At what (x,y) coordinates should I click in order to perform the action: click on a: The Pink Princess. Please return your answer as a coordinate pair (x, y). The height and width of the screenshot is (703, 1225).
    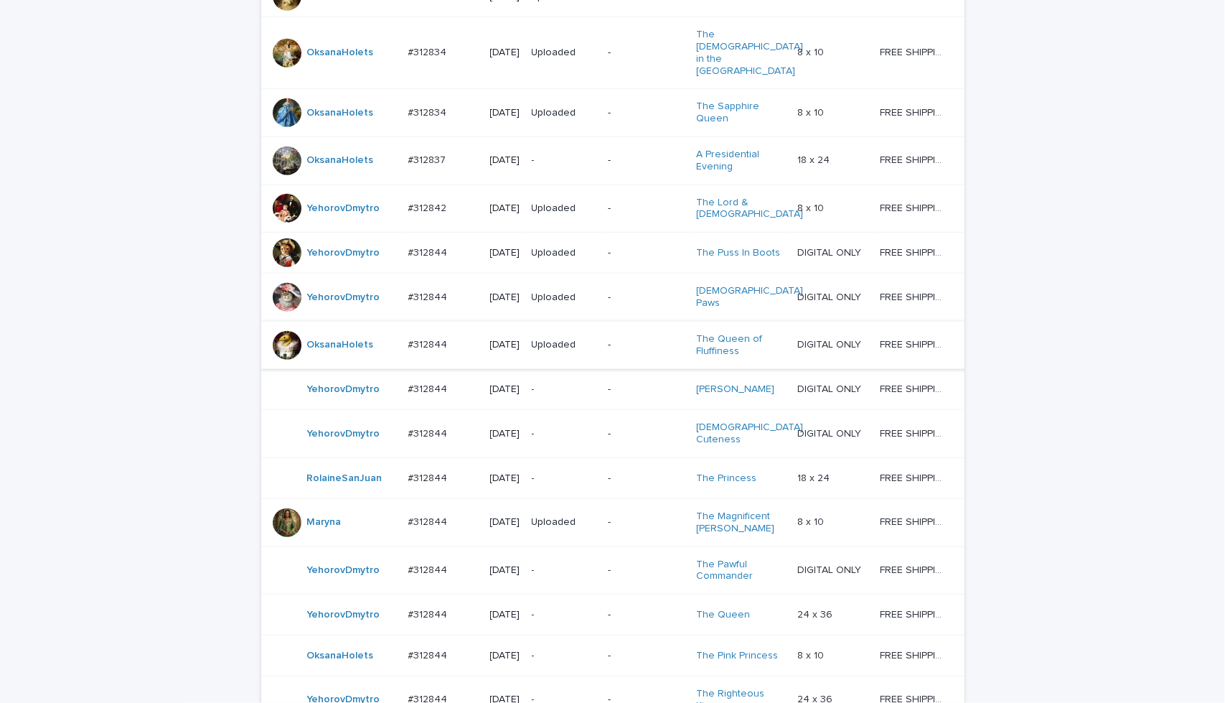
    Looking at the image, I should click on (737, 655).